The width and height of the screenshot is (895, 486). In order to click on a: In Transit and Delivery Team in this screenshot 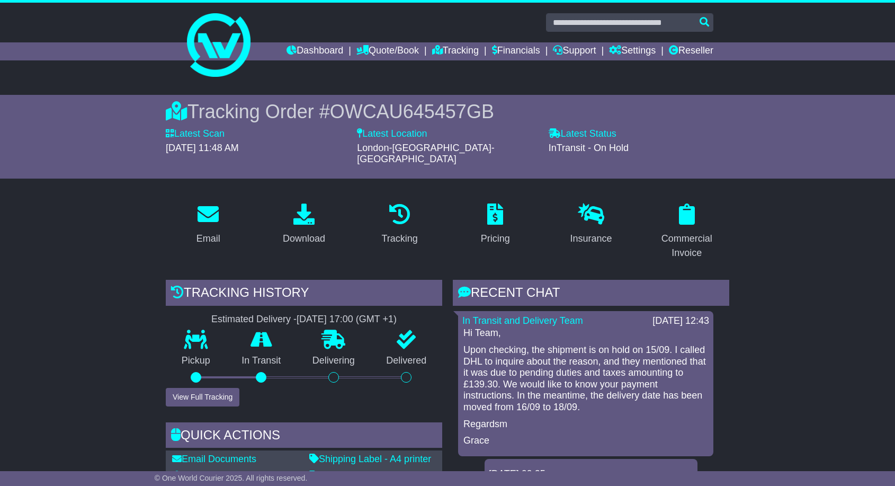, I will do `click(523, 320)`.